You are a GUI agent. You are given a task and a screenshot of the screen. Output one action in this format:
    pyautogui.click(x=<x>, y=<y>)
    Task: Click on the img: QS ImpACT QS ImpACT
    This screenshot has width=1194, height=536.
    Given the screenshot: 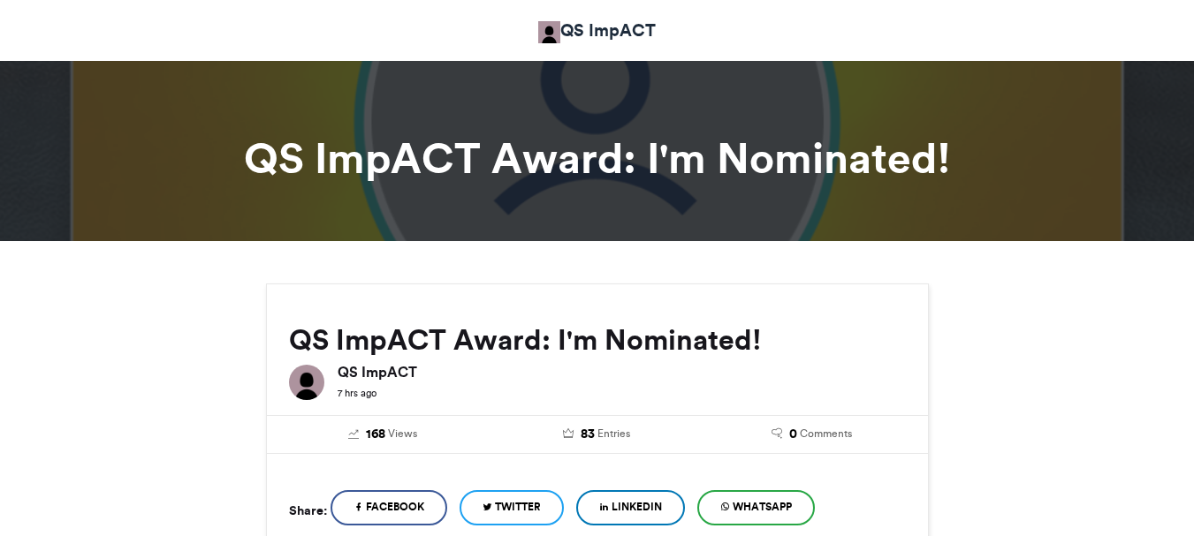 What is the action you would take?
    pyautogui.click(x=549, y=32)
    